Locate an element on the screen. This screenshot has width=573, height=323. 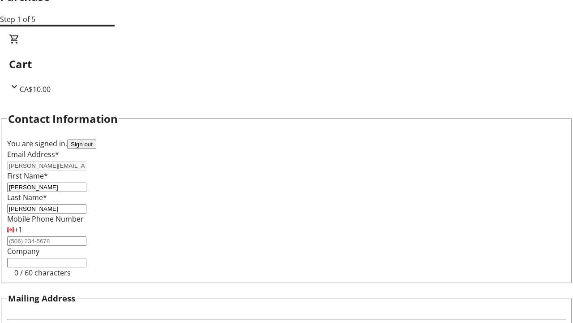
h2: Cart is located at coordinates (287, 64).